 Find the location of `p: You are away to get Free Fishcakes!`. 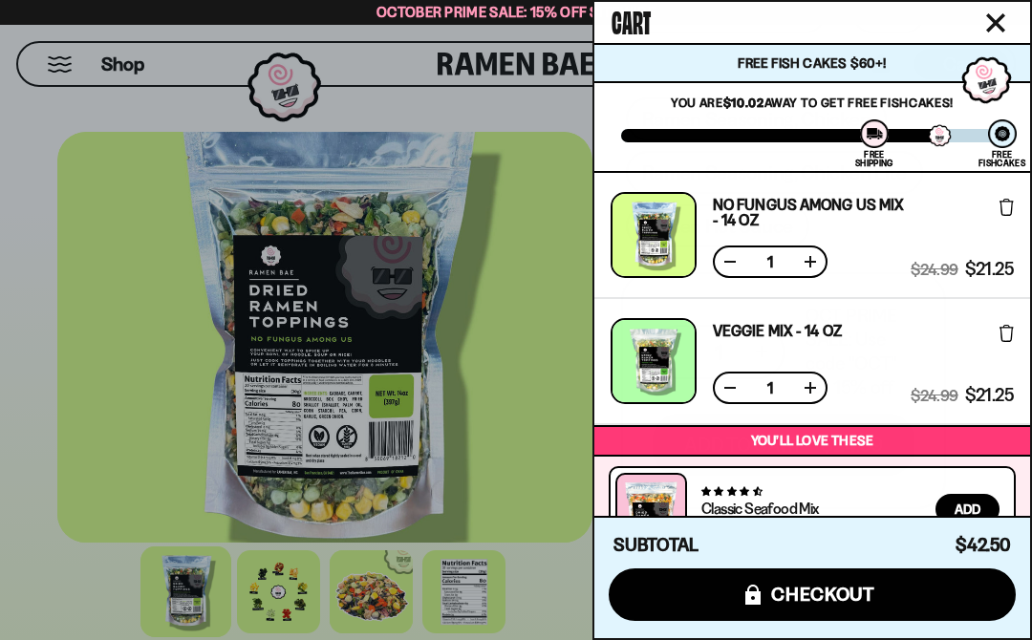

p: You are away to get Free Fishcakes! is located at coordinates (813, 102).